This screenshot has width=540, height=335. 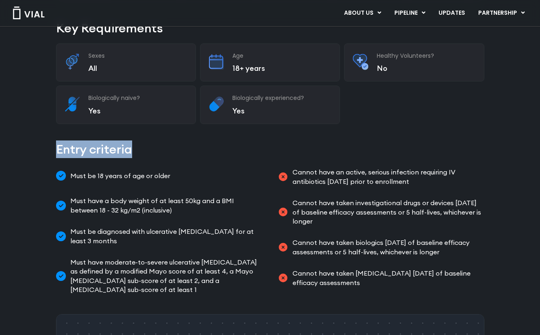 I want to click on h3: Biologically naive?, so click(x=138, y=98).